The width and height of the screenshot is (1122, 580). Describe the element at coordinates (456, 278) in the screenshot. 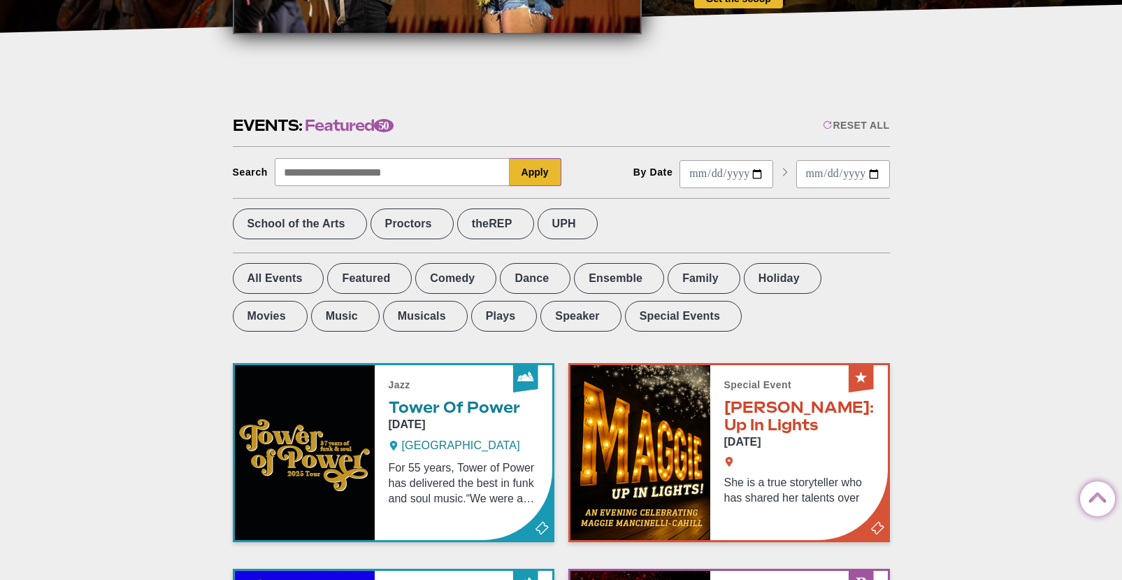

I see `label: Comedy` at that location.